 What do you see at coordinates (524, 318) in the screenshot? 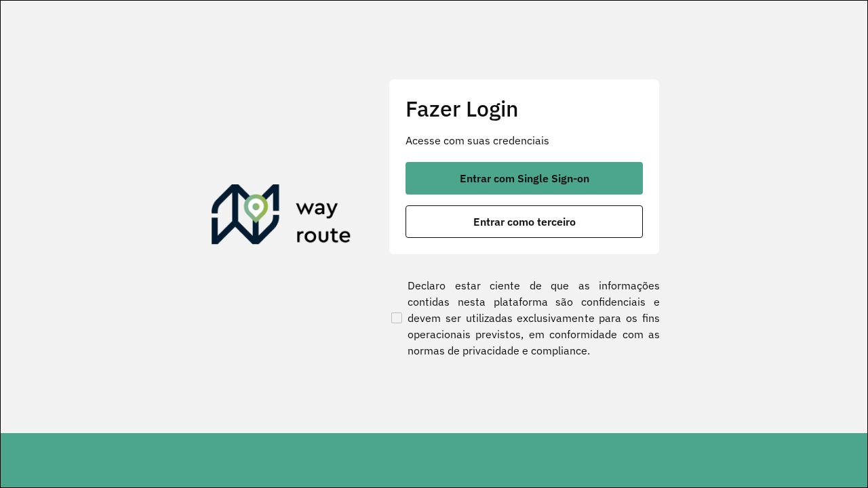
I see `label: Declaro estar ciente de que as informações contidas nesta plataforma são confidenciais e devem se...` at bounding box center [524, 318].